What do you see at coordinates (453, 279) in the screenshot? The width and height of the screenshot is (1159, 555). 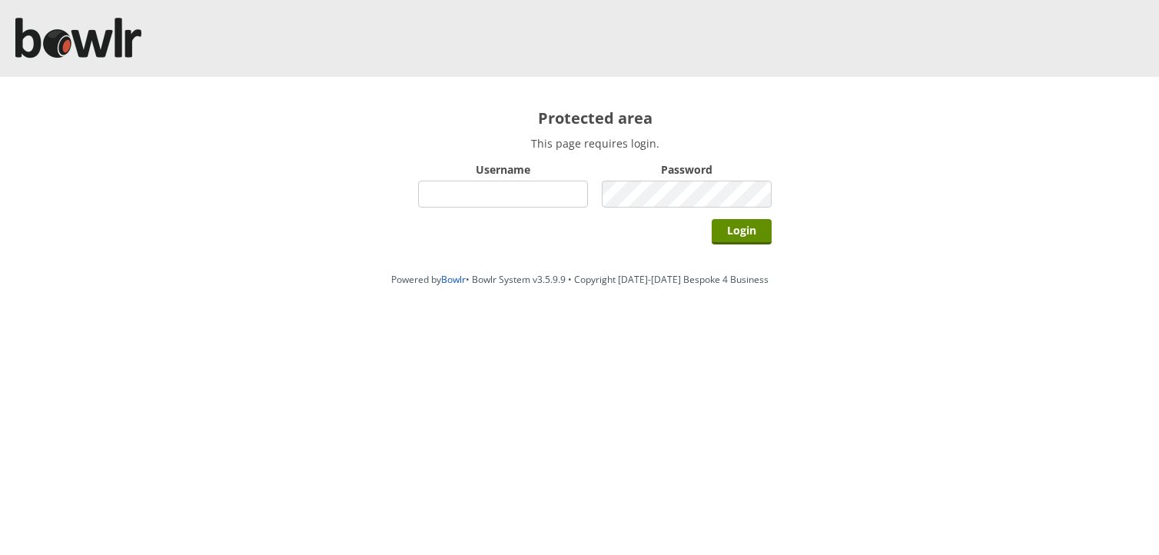 I see `a: Bowlr` at bounding box center [453, 279].